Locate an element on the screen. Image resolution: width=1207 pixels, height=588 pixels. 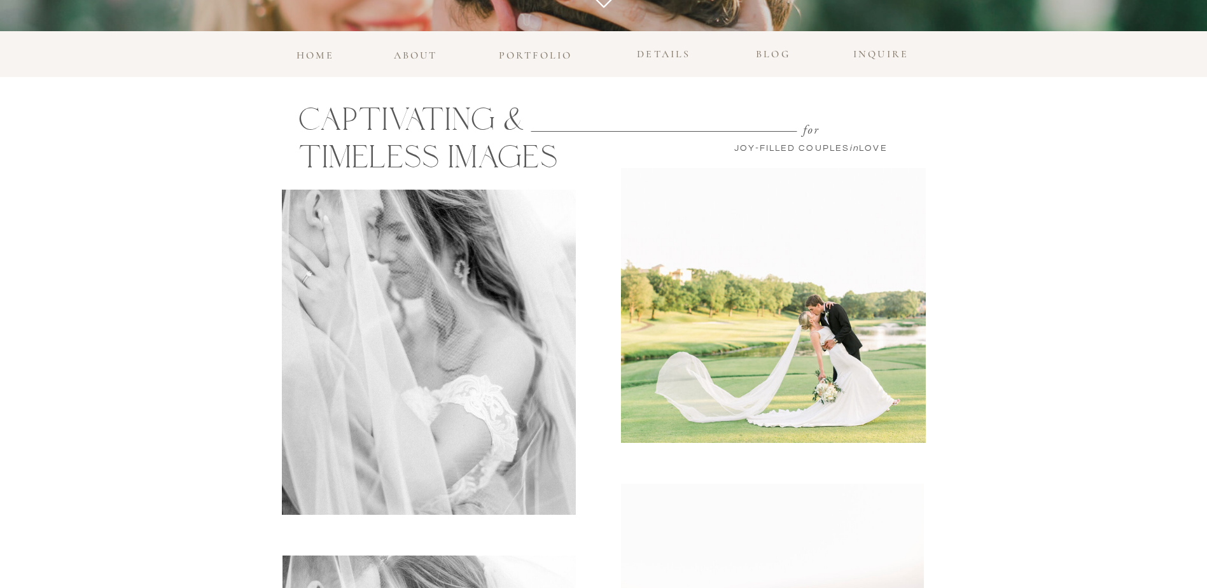
a: blog is located at coordinates (773, 51).